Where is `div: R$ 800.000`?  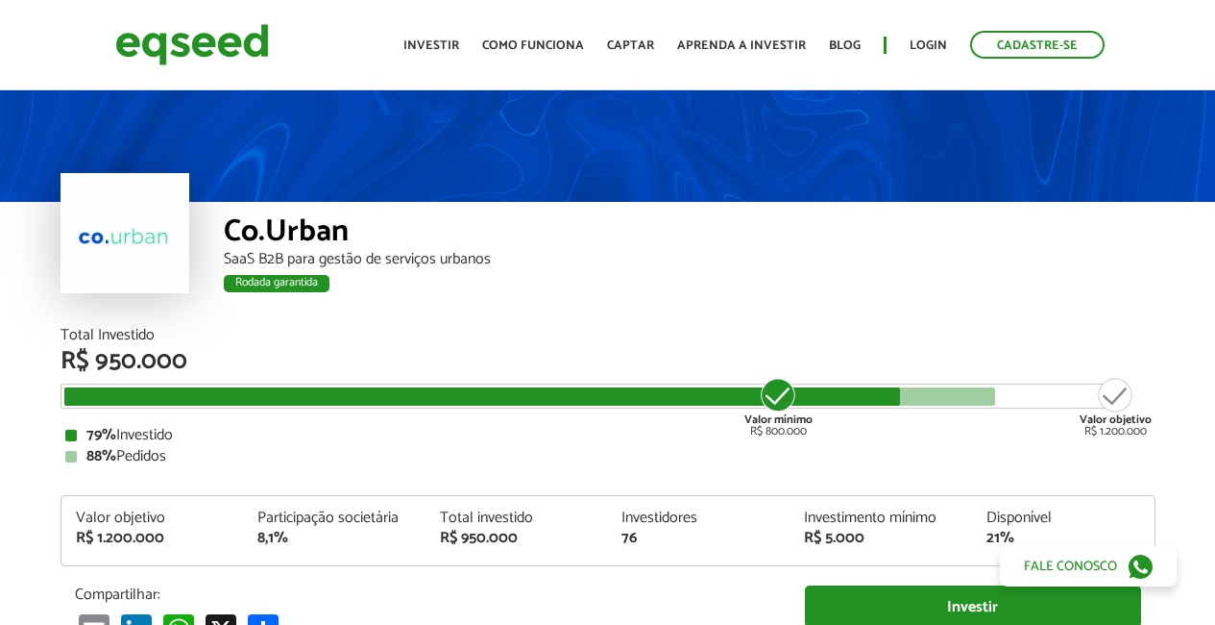
div: R$ 800.000 is located at coordinates (778, 406).